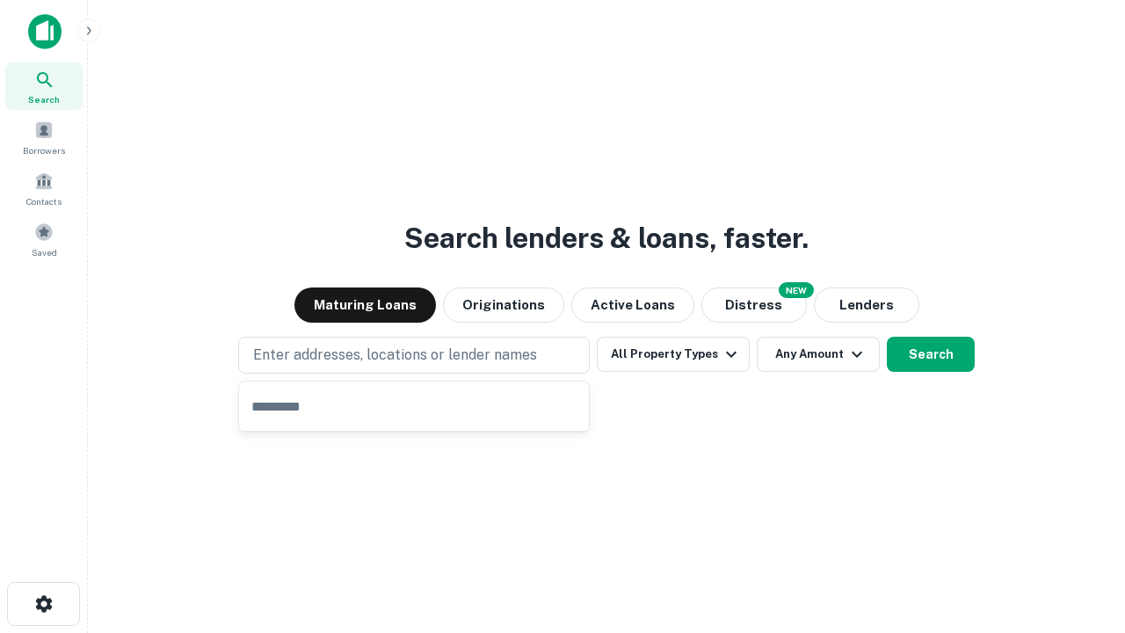 Image resolution: width=1125 pixels, height=633 pixels. Describe the element at coordinates (1081, 478) in the screenshot. I see `div: Chat Widget` at that location.